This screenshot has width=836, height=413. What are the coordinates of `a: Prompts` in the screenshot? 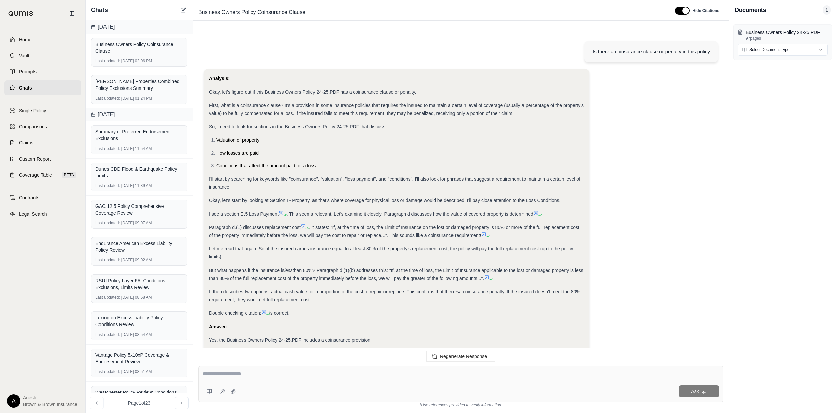 It's located at (43, 72).